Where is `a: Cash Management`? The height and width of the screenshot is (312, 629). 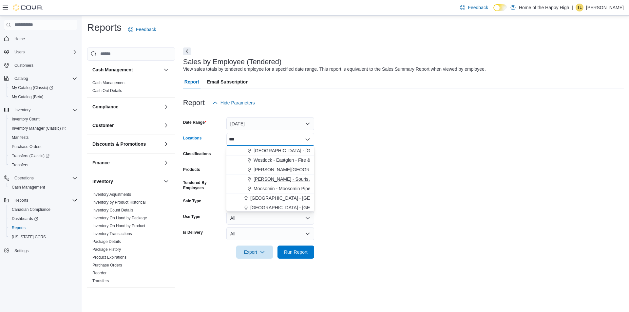 a: Cash Management is located at coordinates (109, 83).